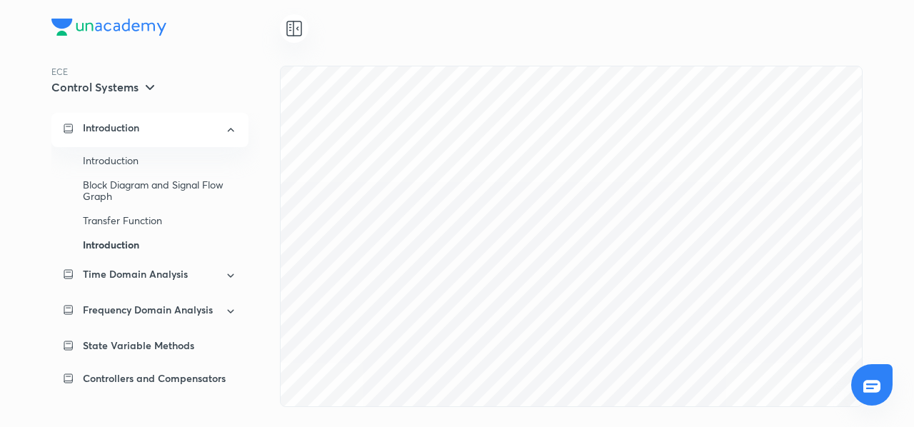  Describe the element at coordinates (160, 221) in the screenshot. I see `div: Transfer Function` at that location.